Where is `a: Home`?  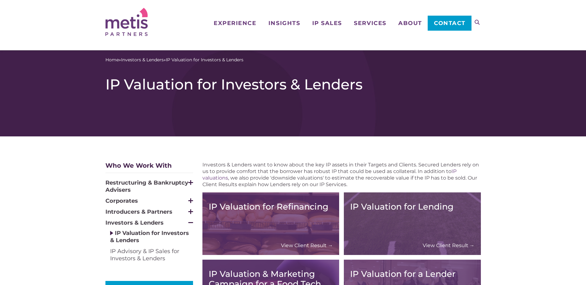 a: Home is located at coordinates (112, 60).